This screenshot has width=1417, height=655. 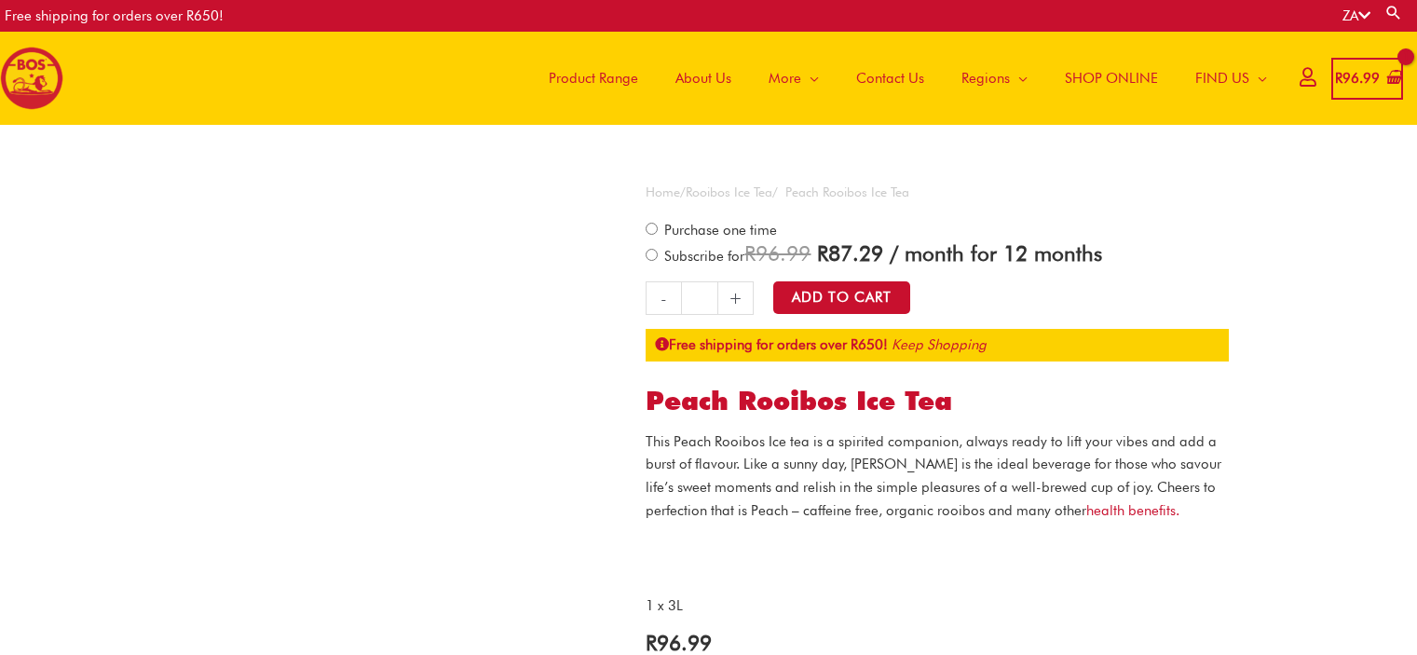 What do you see at coordinates (1394, 12) in the screenshot?
I see `a: Search button` at bounding box center [1394, 12].